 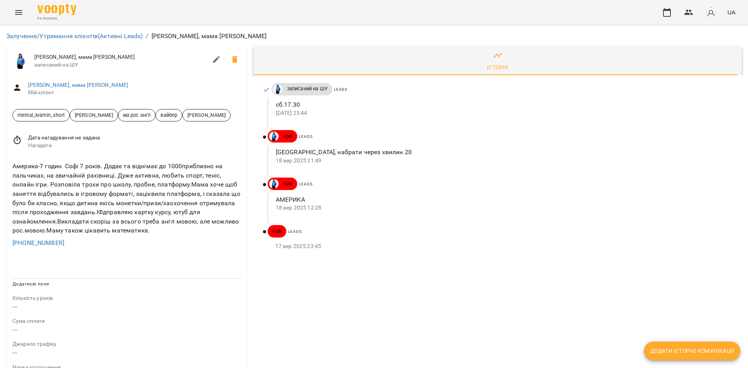 What do you see at coordinates (692, 351) in the screenshot?
I see `button: Додати історію комунікації` at bounding box center [692, 351].